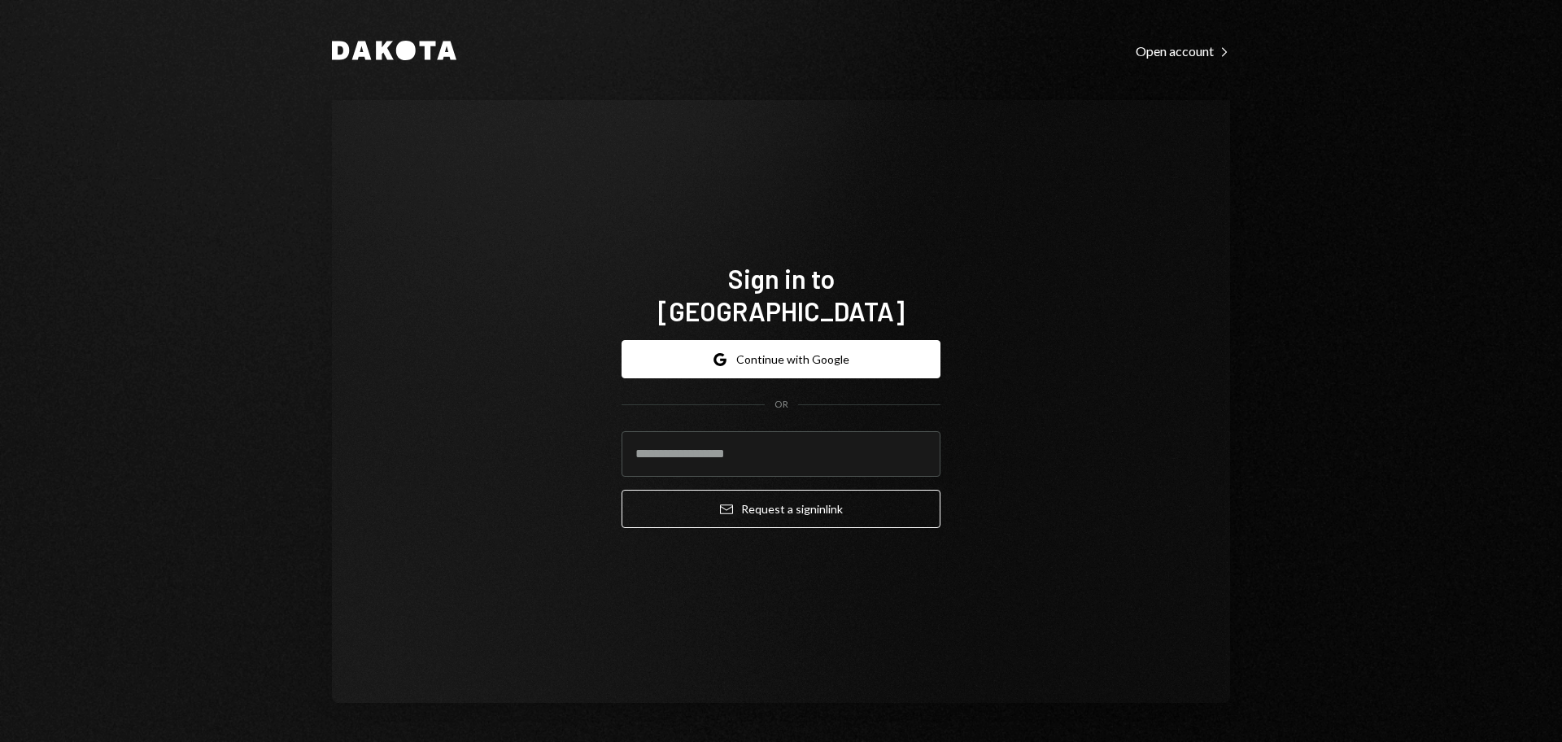 The width and height of the screenshot is (1562, 742). What do you see at coordinates (1183, 50) in the screenshot?
I see `a: Open account` at bounding box center [1183, 50].